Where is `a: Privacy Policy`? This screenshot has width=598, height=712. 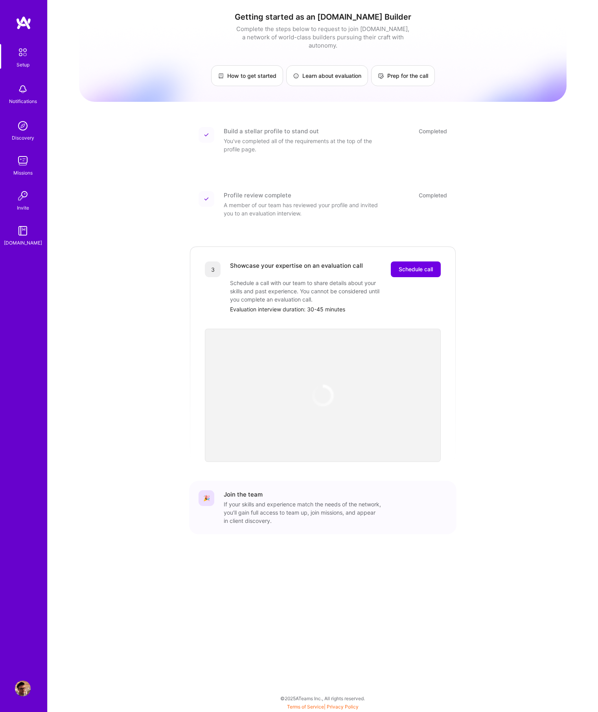 a: Privacy Policy is located at coordinates (342, 706).